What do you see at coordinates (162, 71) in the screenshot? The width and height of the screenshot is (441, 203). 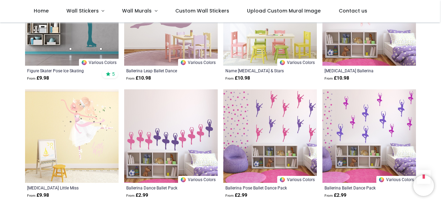 I see `div: Ballerina Leap Ballet Dance` at bounding box center [162, 71].